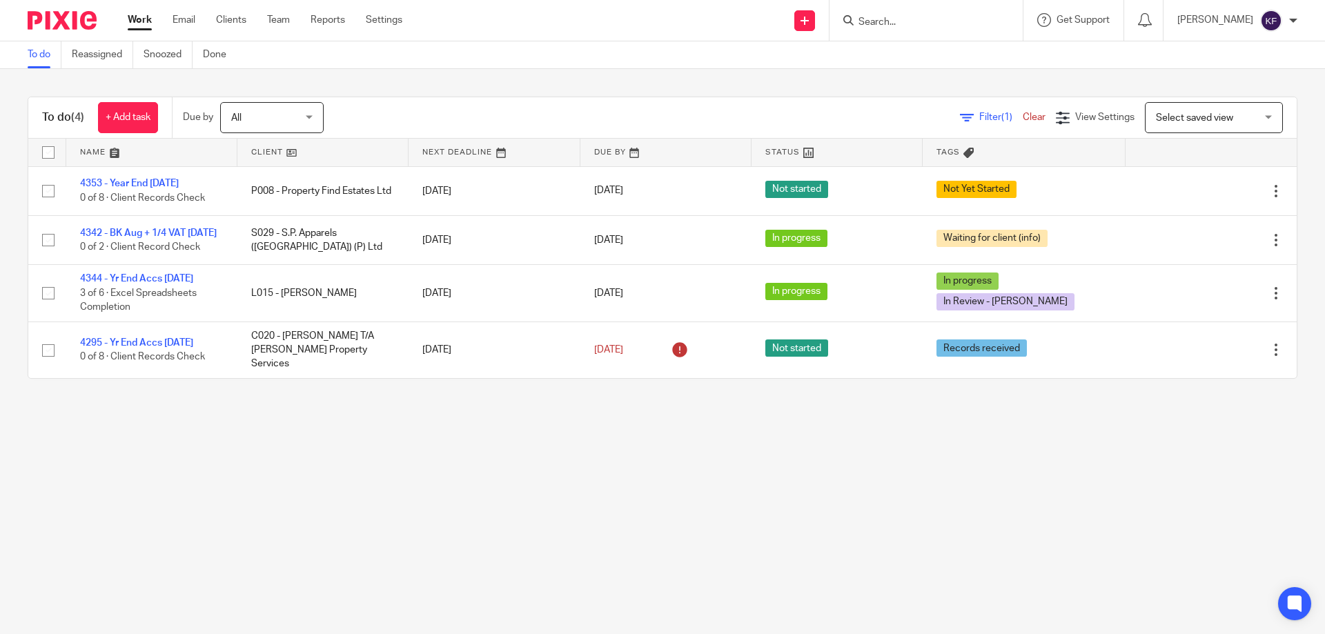  Describe the element at coordinates (328, 20) in the screenshot. I see `a: Reports` at that location.